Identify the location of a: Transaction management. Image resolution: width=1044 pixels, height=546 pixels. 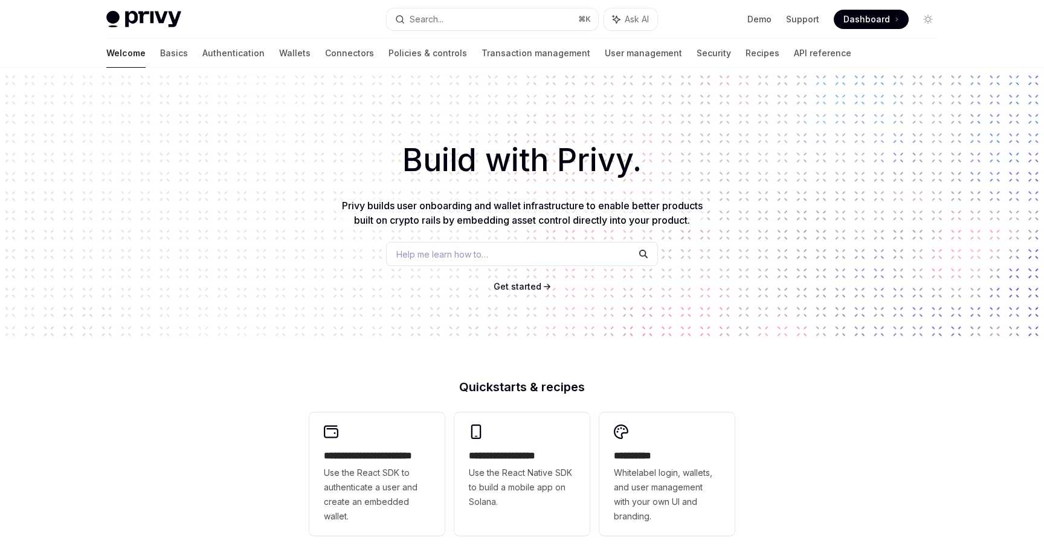
(536, 53).